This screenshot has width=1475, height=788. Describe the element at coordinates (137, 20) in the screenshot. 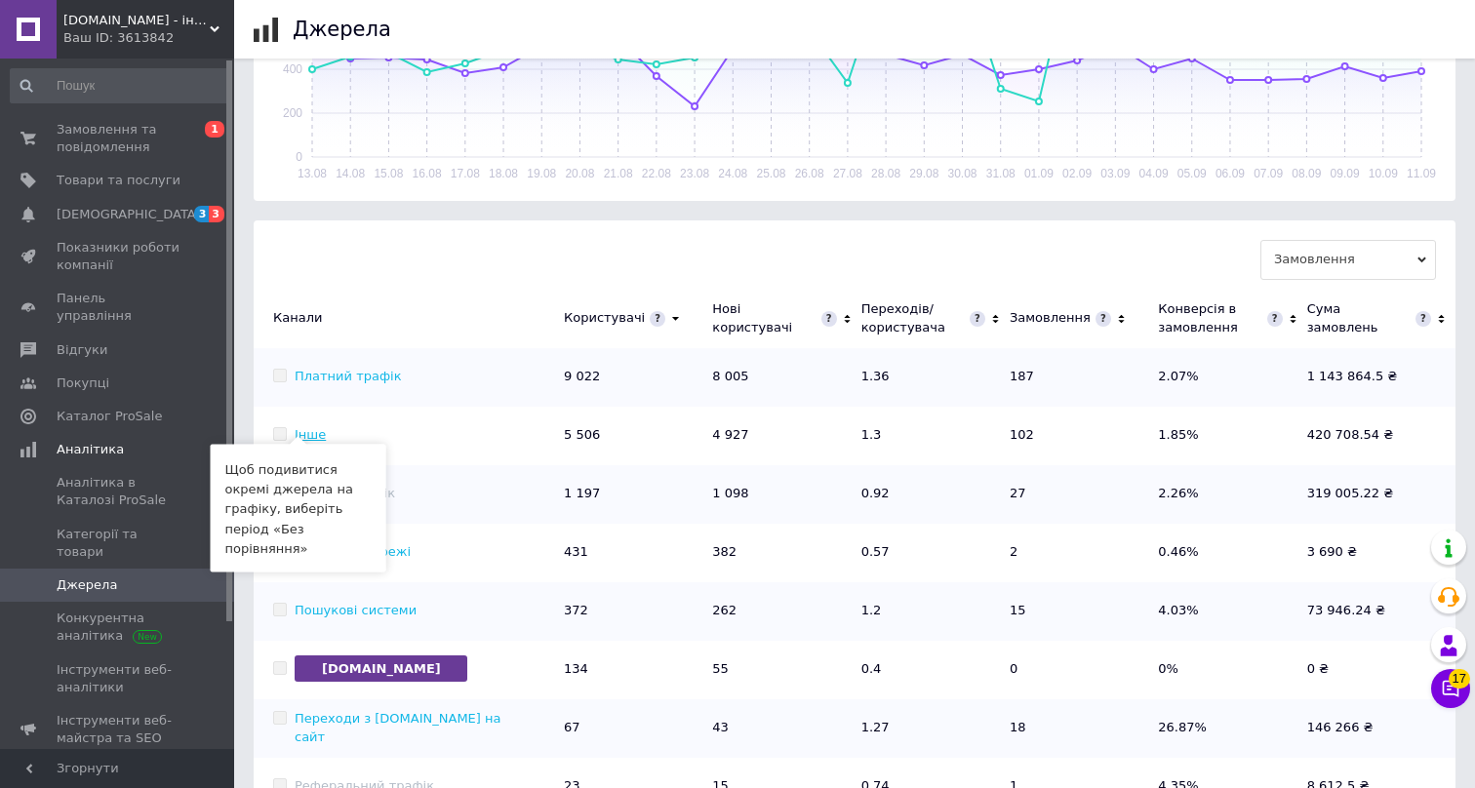

I see `span: OFerta.in.ua - інтернет магазин` at that location.